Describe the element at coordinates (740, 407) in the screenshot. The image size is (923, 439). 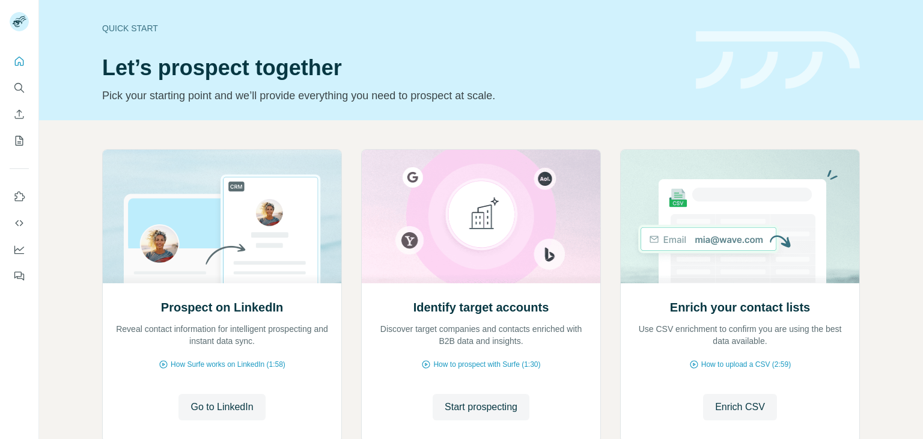
I see `span: Enrich CSV` at that location.